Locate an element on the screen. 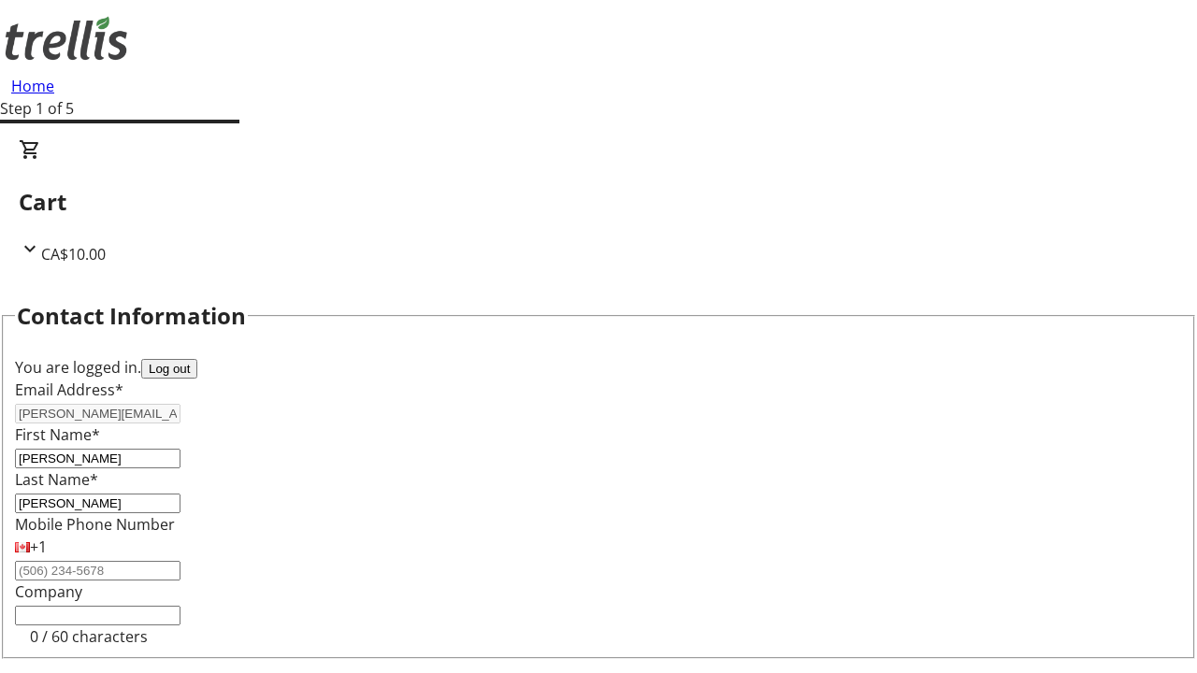 The width and height of the screenshot is (1197, 673). label: Last Name* is located at coordinates (56, 480).